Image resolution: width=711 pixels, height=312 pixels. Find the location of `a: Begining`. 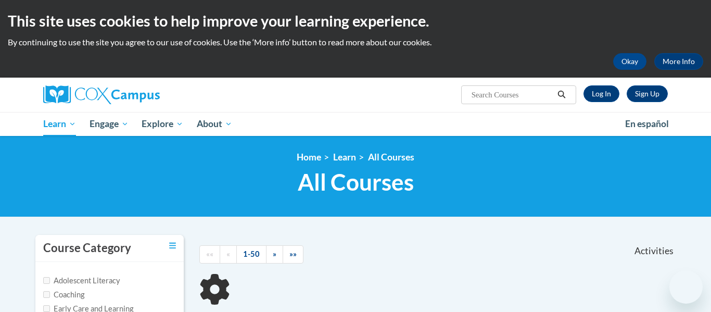

a: Begining is located at coordinates (210, 254).